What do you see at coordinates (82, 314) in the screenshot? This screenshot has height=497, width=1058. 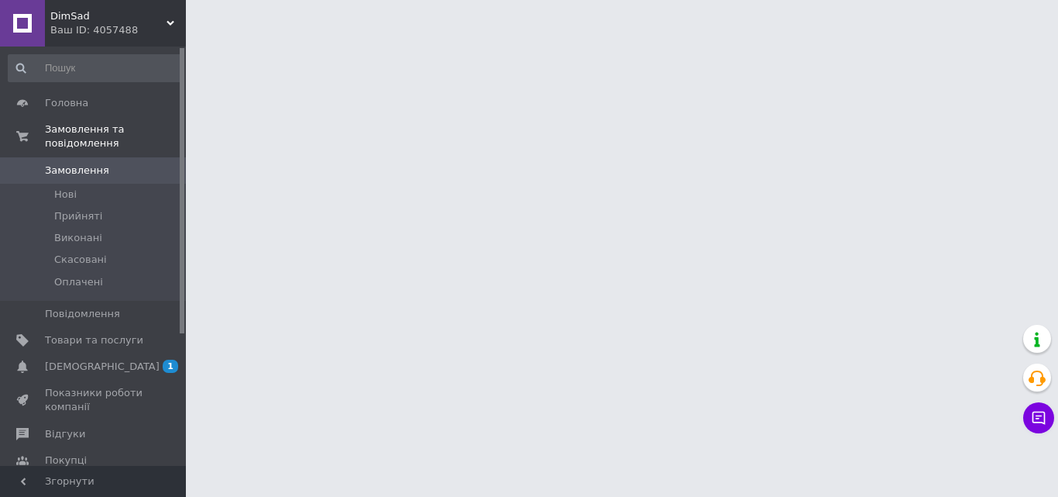 I see `span: Повідомлення` at bounding box center [82, 314].